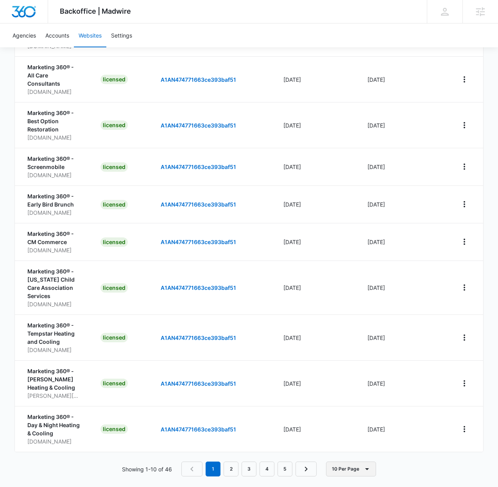  I want to click on p: Marketing 360® - Tempstar Heating and Cooling, so click(54, 333).